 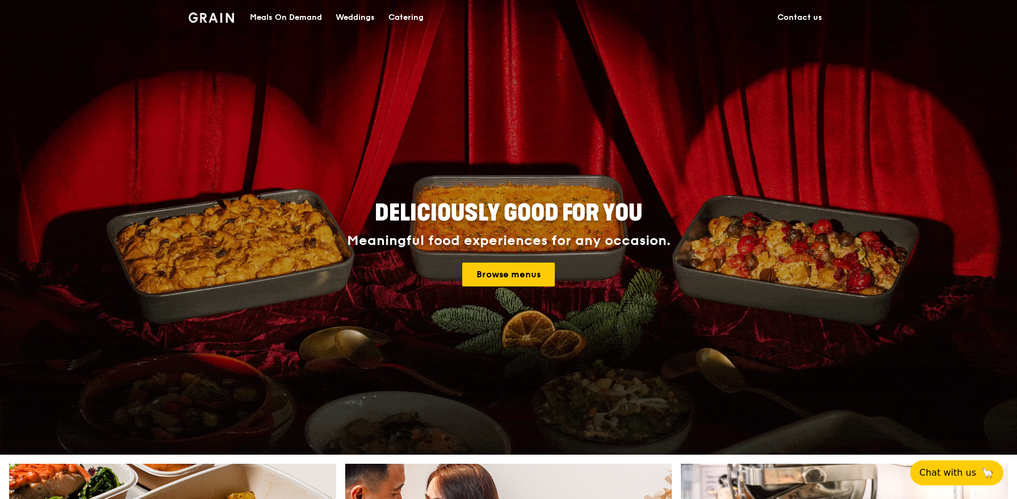 What do you see at coordinates (509, 241) in the screenshot?
I see `div: Meaningful food experiences for any occasion.` at bounding box center [509, 241].